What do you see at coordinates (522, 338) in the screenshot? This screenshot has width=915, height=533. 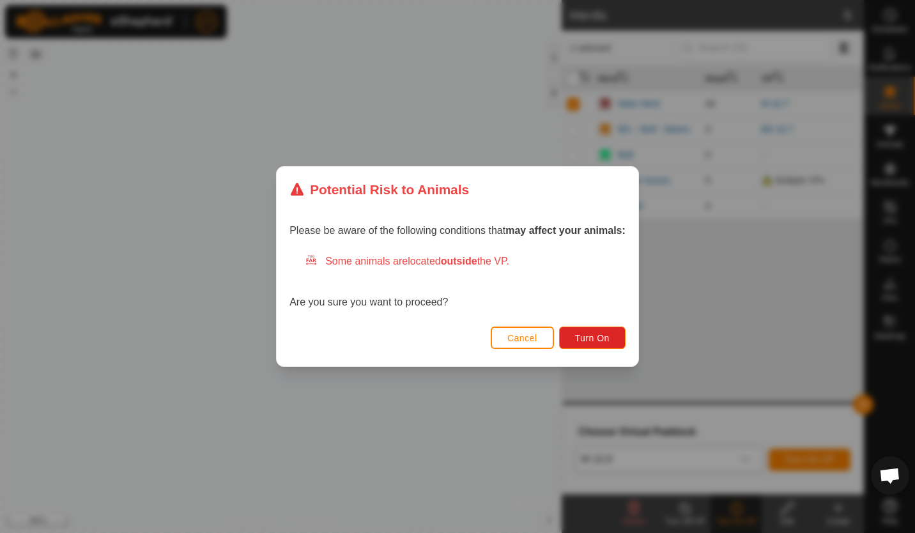 I see `span: Cancel` at bounding box center [522, 338].